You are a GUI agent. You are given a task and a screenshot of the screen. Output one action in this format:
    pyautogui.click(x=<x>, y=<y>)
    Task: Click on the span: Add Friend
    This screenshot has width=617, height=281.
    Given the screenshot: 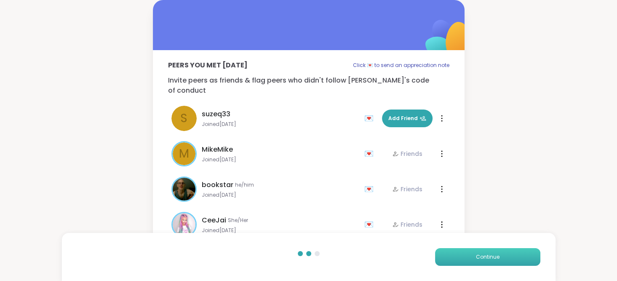 What is the action you would take?
    pyautogui.click(x=408, y=118)
    